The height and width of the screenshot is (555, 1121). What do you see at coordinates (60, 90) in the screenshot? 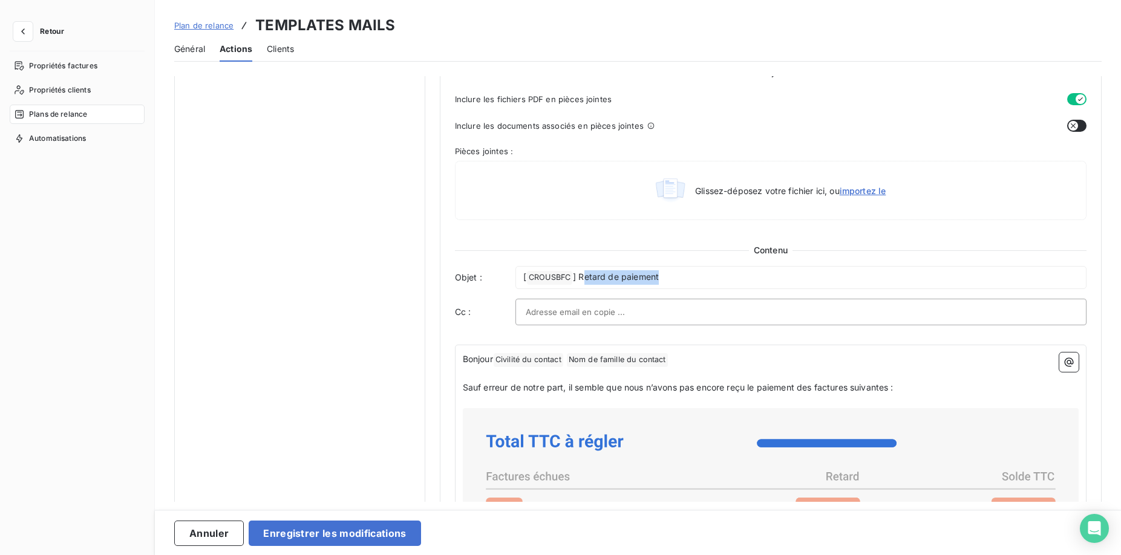
I see `span: Propriétés clients` at bounding box center [60, 90].